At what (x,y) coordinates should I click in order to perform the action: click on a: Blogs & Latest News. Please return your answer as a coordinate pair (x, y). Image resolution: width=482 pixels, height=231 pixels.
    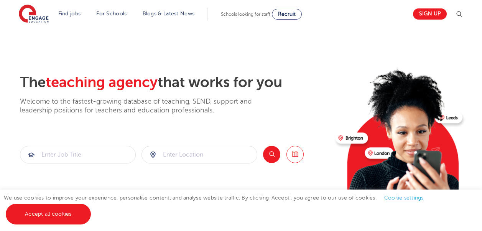
    Looking at the image, I should click on (169, 13).